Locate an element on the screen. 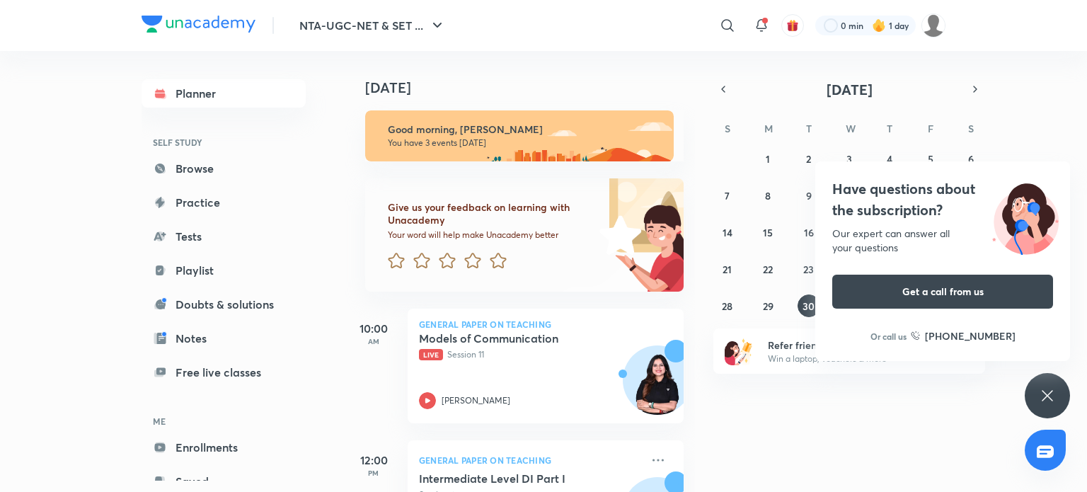  abbr: September 30, 2025 is located at coordinates (808, 306).